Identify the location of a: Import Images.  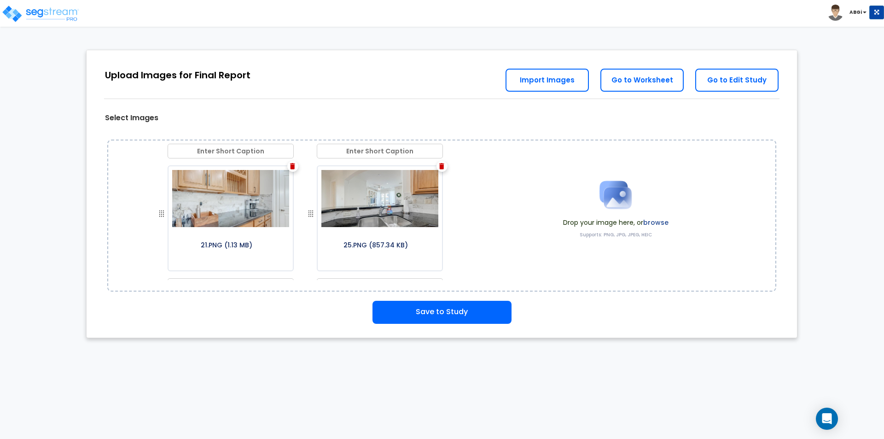
(547, 80).